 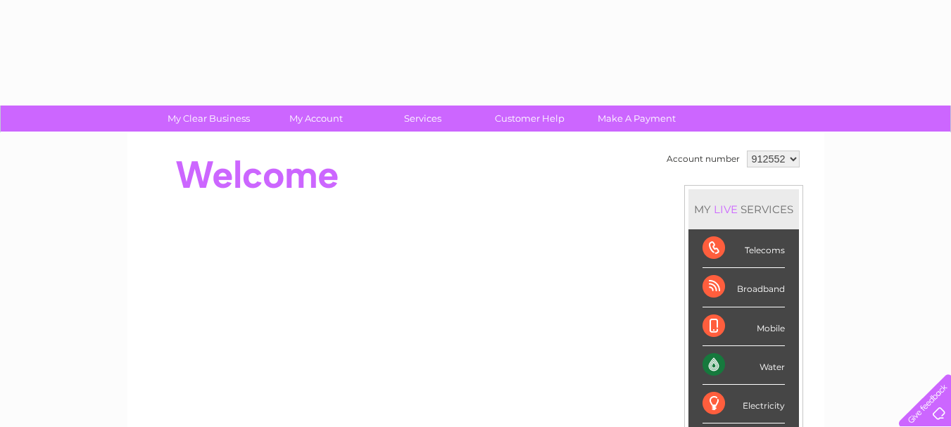 I want to click on div: MY SERVICES, so click(x=743, y=209).